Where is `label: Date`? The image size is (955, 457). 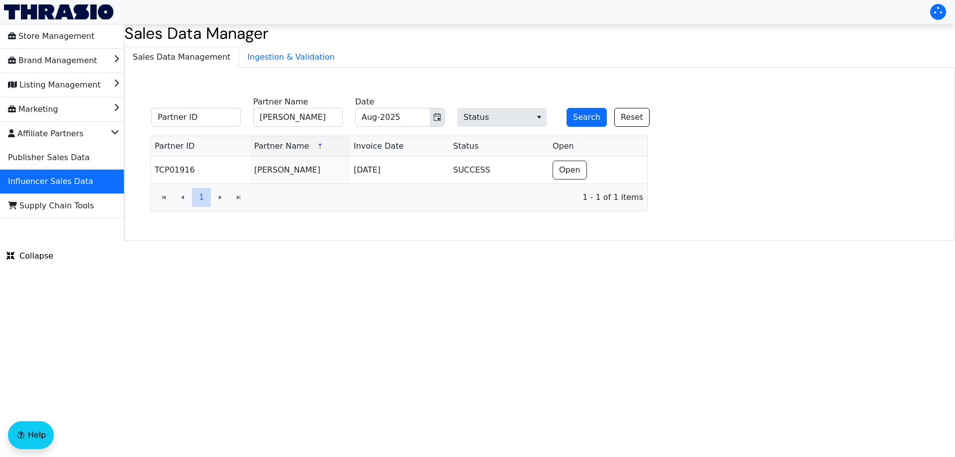 label: Date is located at coordinates (365, 102).